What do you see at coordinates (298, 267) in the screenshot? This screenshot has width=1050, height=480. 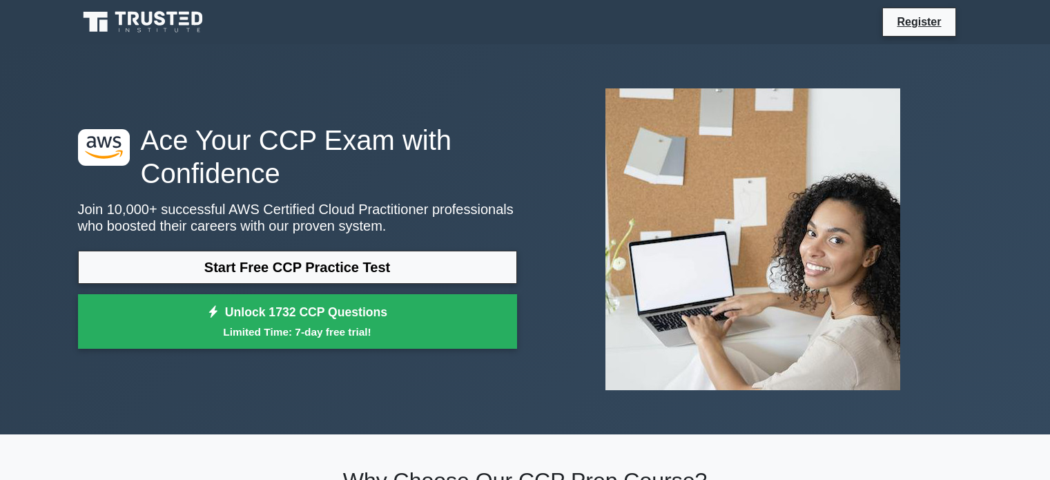 I see `a: Start Free CCP Practice Test` at bounding box center [298, 267].